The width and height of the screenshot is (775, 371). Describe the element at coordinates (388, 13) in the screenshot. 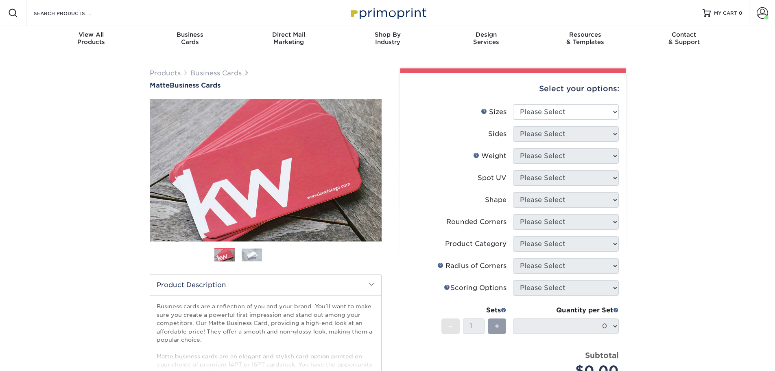

I see `img: Primoprint` at that location.